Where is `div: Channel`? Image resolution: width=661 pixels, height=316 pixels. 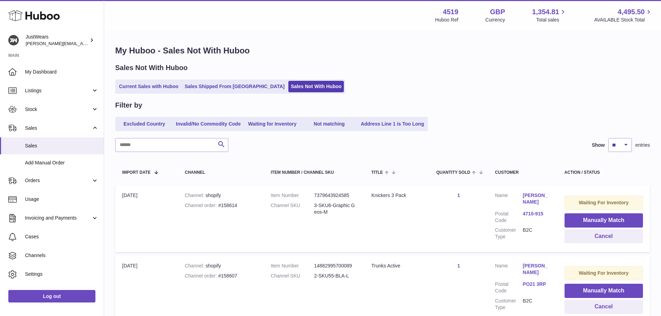 div: Channel is located at coordinates (221, 172).